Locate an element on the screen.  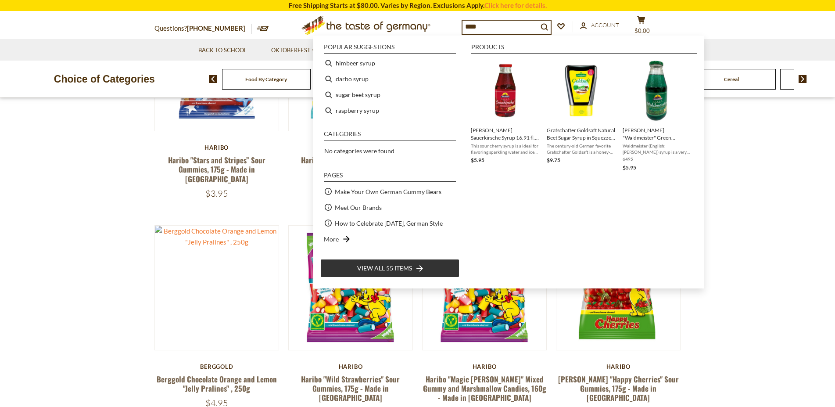
img: Grafschafter Goldsaft Natural Beet Syrup in Squeeze Bottle is located at coordinates (581, 90).